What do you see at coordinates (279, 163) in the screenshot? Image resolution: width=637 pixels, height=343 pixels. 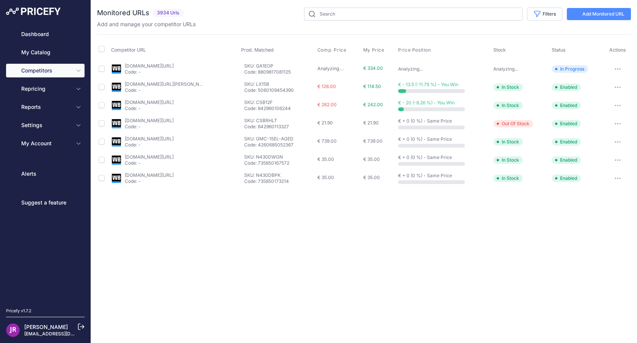 I see `p: Code: 735850167572` at bounding box center [279, 163].